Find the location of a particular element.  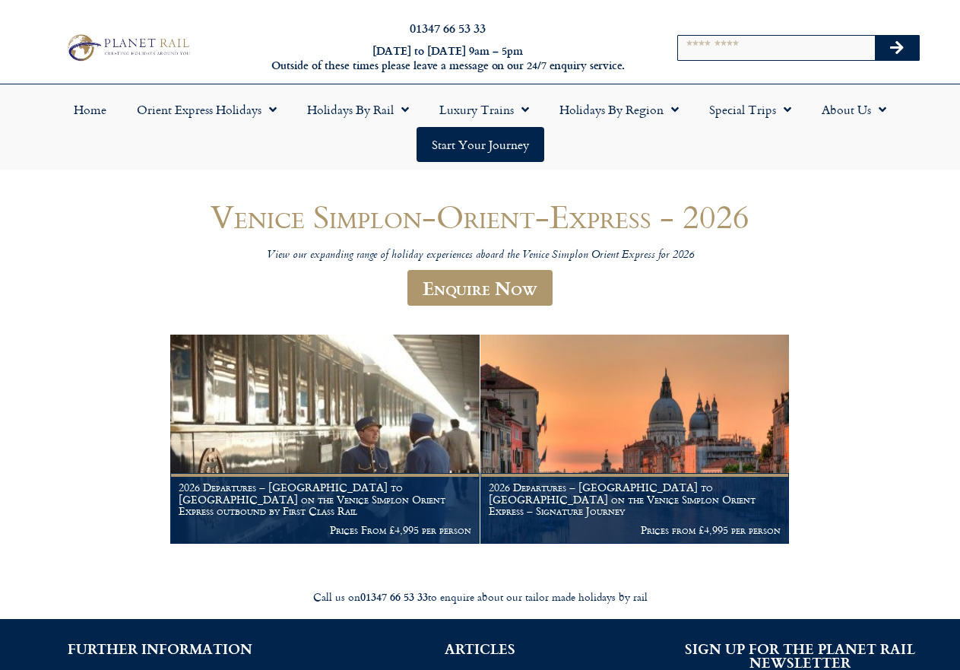

button: Search is located at coordinates (897, 48).